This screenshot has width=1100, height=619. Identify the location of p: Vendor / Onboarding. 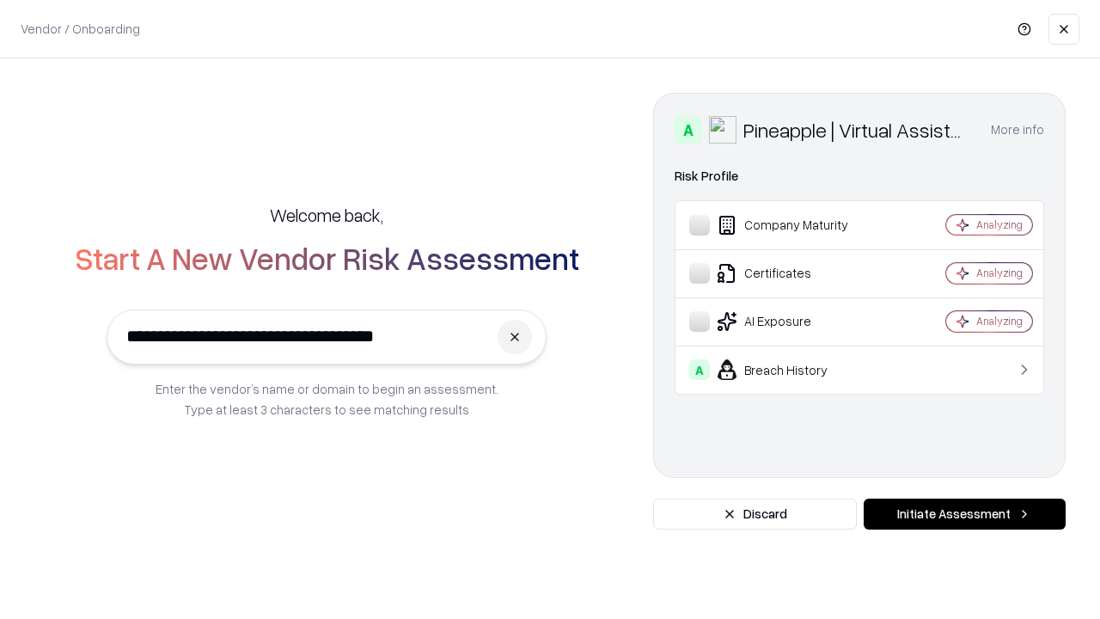
(80, 28).